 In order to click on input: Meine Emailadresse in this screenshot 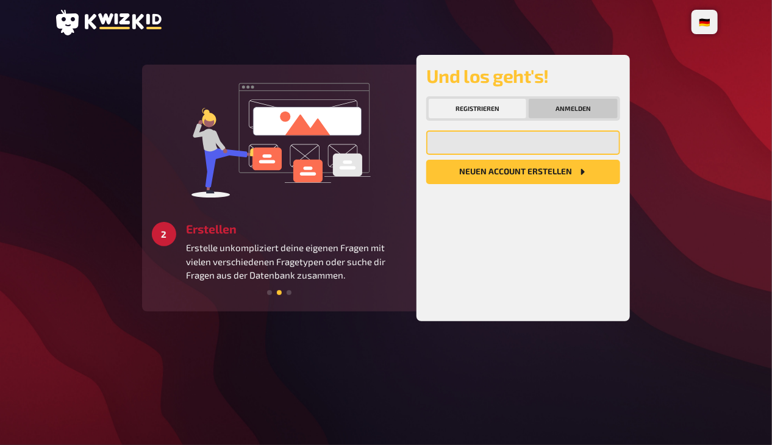, I will do `click(524, 143)`.